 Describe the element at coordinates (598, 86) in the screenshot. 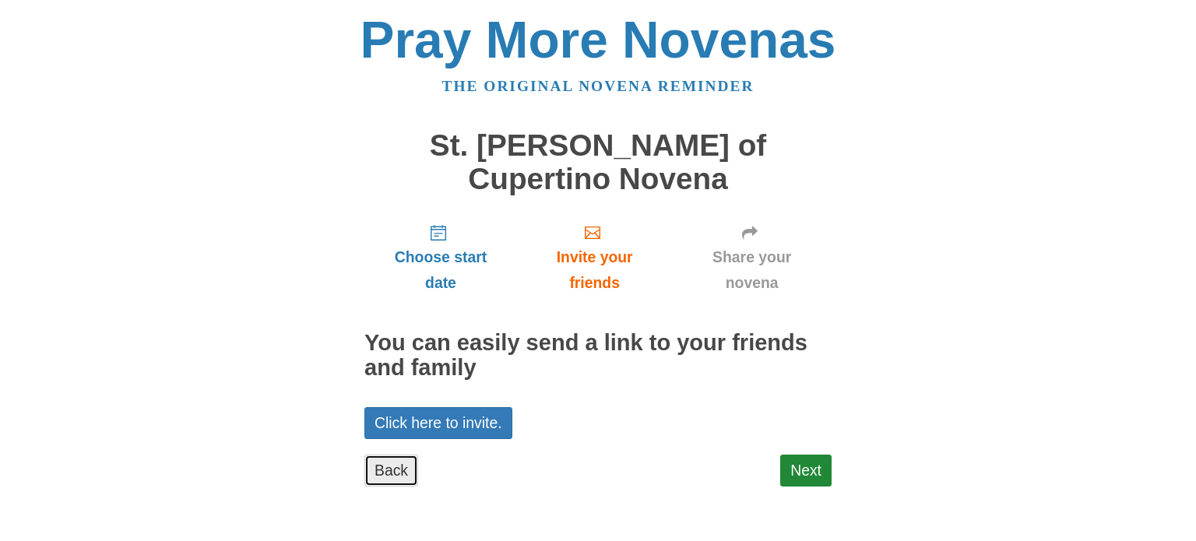

I see `a: The original novena reminder` at that location.